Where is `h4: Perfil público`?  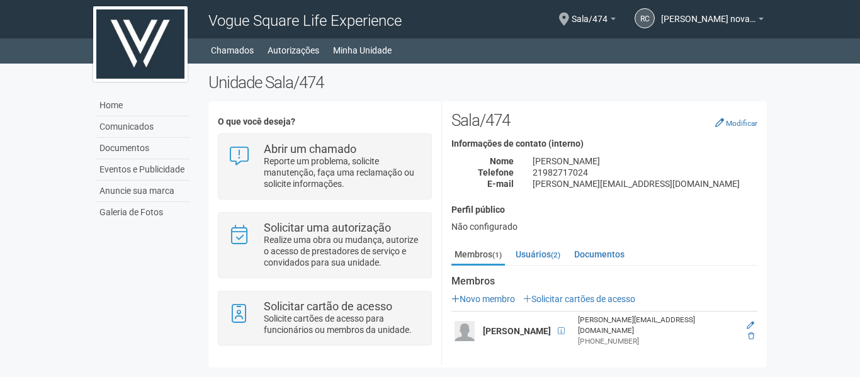 h4: Perfil público is located at coordinates (604, 210).